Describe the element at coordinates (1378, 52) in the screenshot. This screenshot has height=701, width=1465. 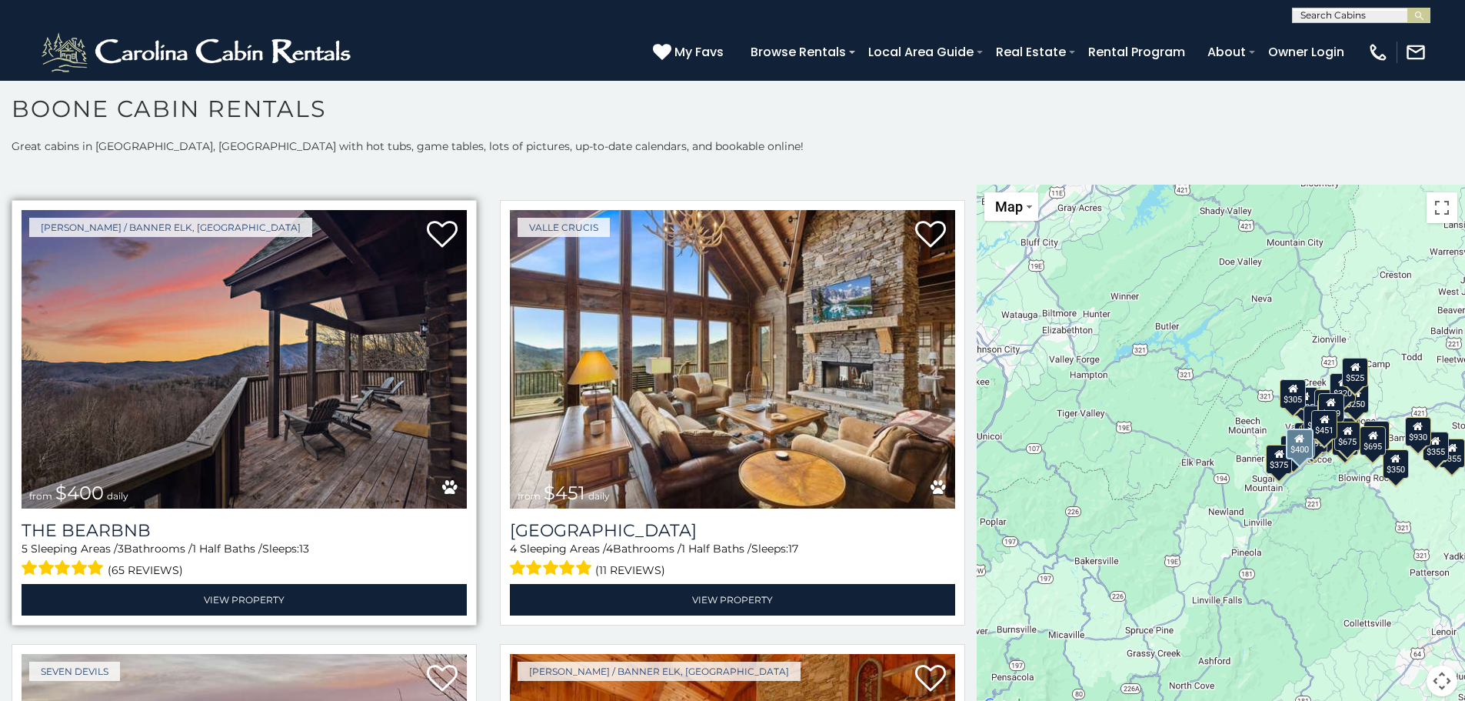
I see `img: phone-regular-white.png` at that location.